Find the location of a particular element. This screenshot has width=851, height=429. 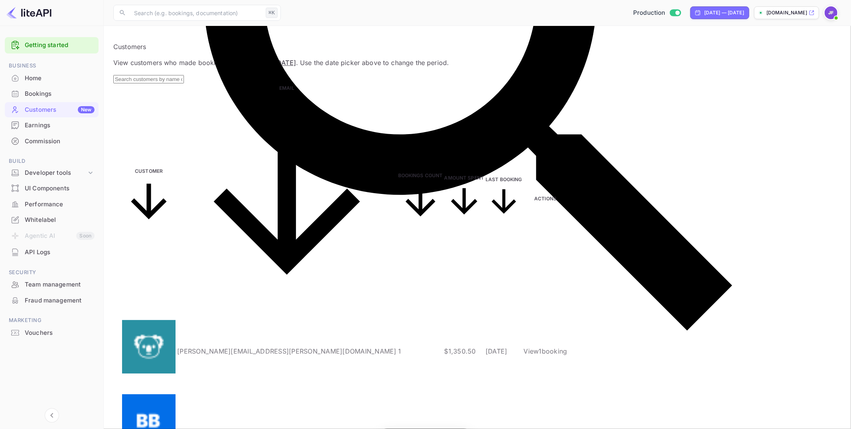

a: Commission is located at coordinates (51, 141).